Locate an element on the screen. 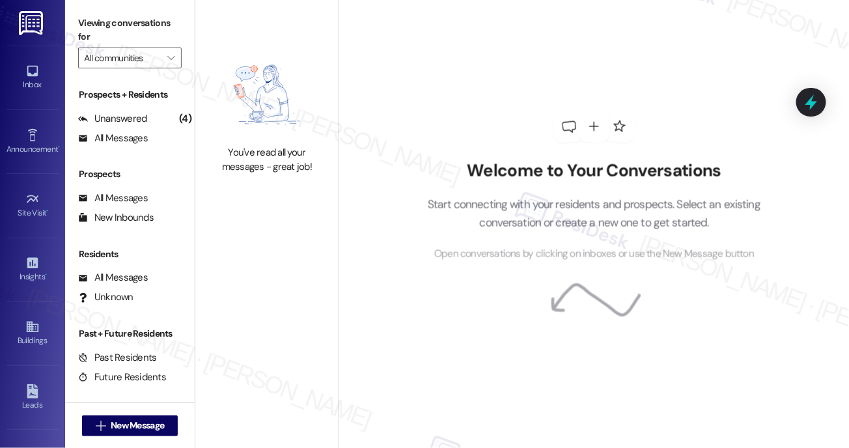 The width and height of the screenshot is (849, 448). div: Future Residents is located at coordinates (122, 377).